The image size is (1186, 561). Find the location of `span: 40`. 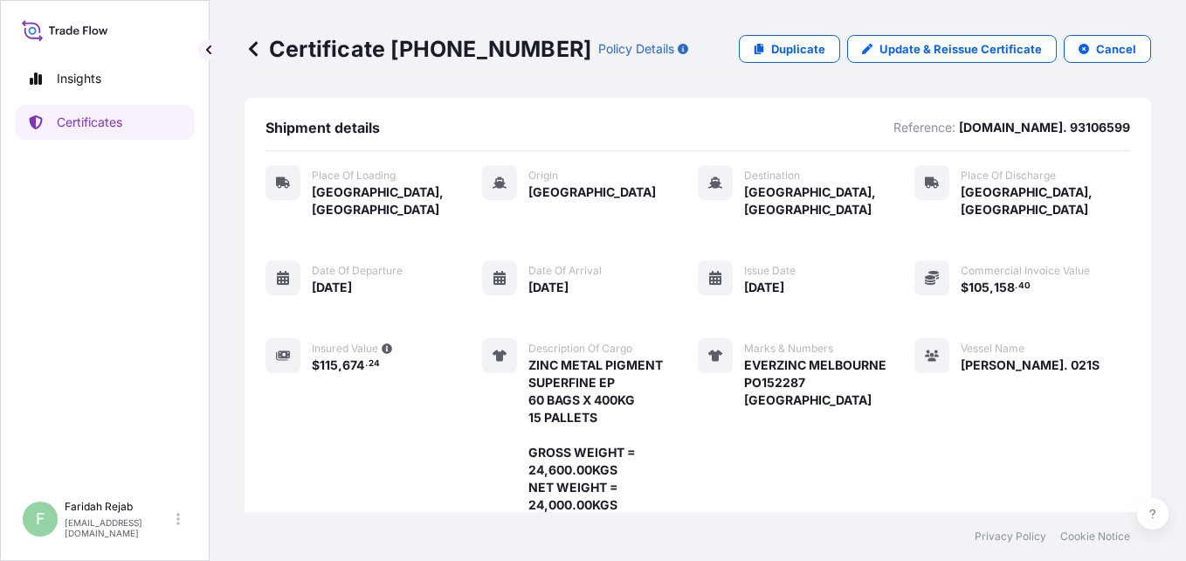

span: 40 is located at coordinates (1025, 286).